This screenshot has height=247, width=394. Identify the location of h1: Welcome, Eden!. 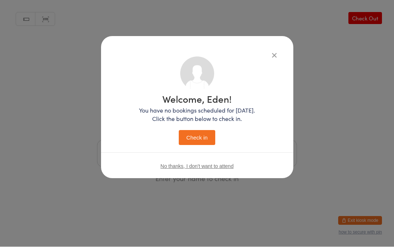
(197, 99).